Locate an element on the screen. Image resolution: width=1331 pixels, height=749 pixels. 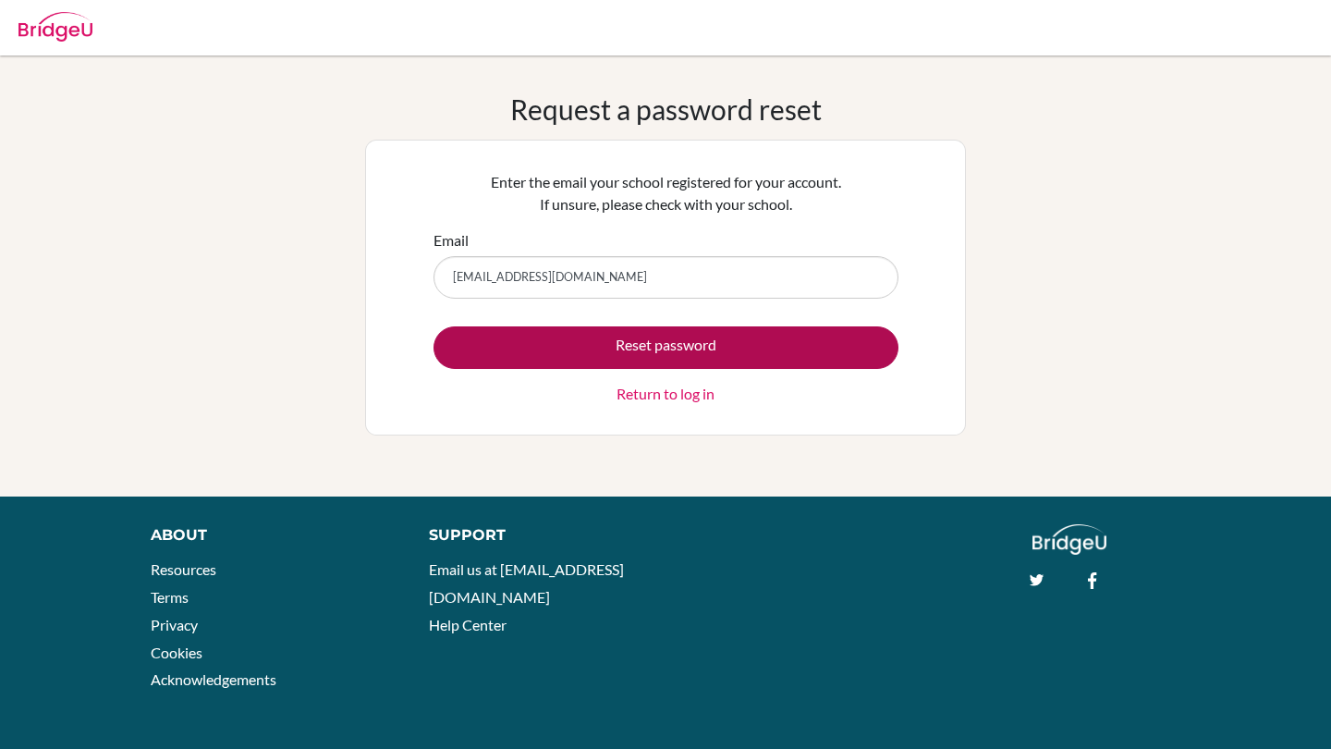
a: Terms is located at coordinates (169, 596).